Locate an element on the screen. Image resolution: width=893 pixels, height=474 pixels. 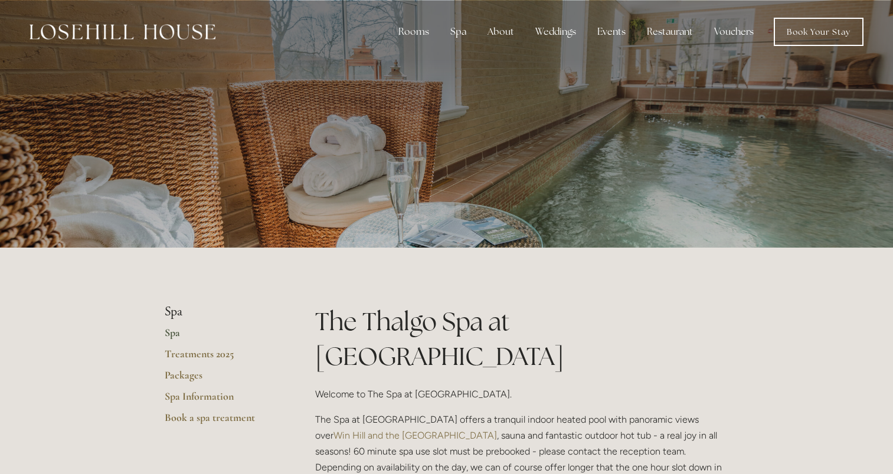
a: Treatments 2025 is located at coordinates (221, 358).